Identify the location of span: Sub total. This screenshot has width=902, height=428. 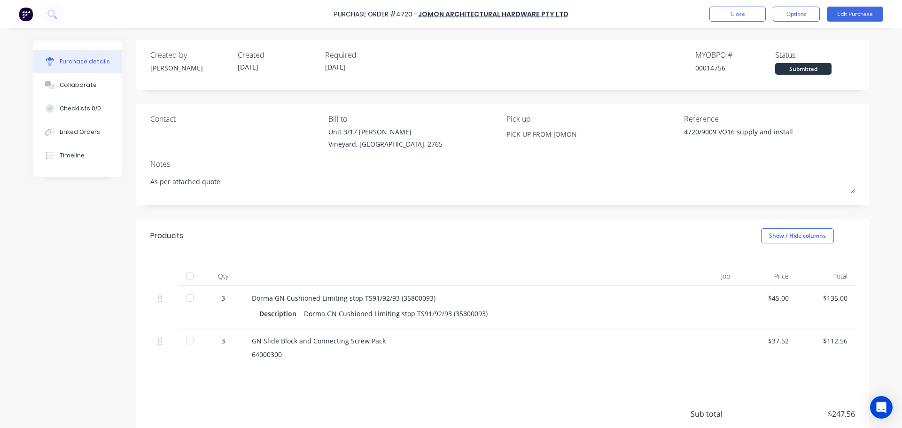
(726, 414).